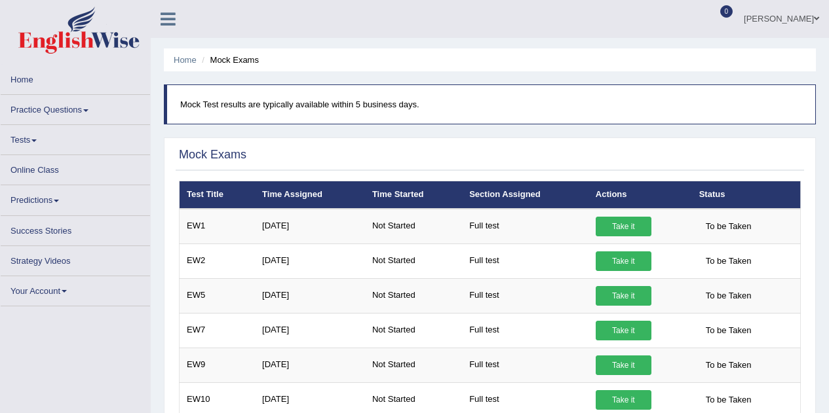 This screenshot has height=413, width=829. Describe the element at coordinates (746, 195) in the screenshot. I see `th: Status` at that location.